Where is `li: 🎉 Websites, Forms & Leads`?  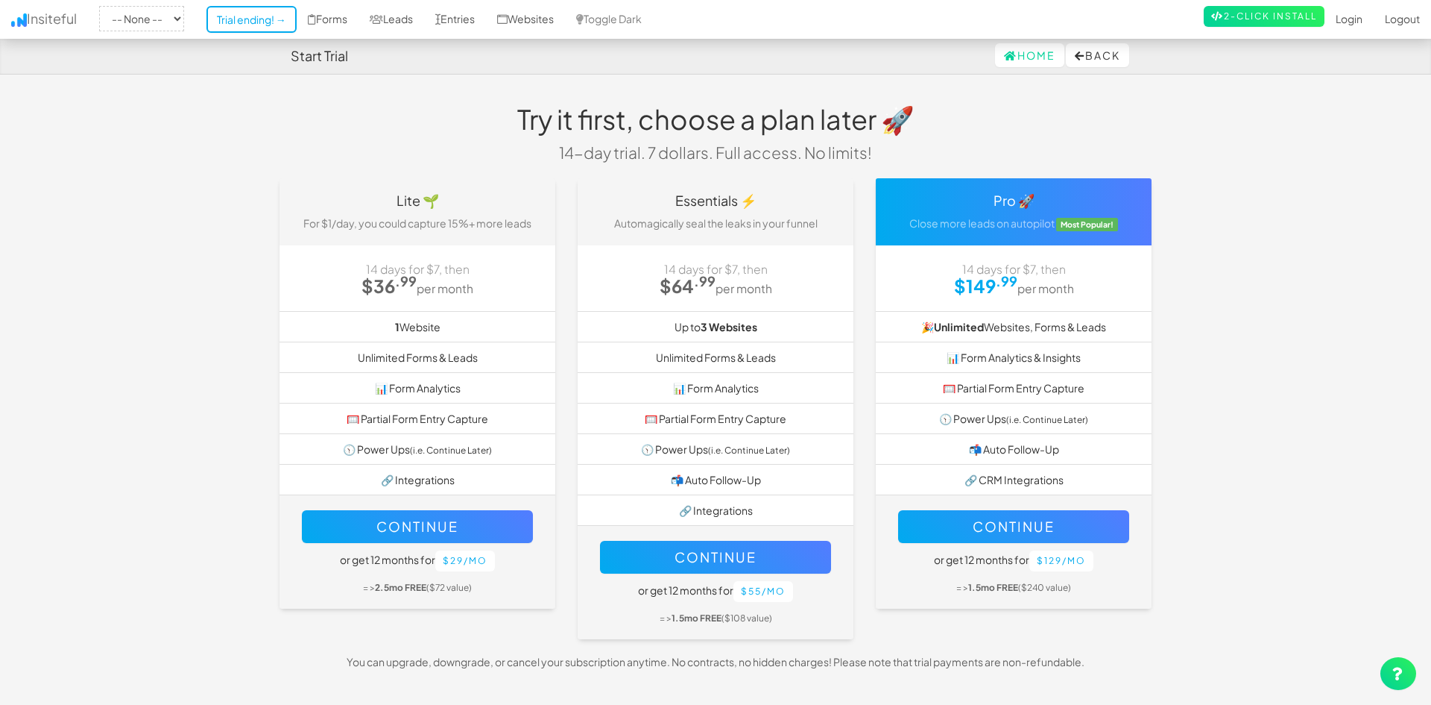
li: 🎉 Websites, Forms & Leads is located at coordinates (1014, 327).